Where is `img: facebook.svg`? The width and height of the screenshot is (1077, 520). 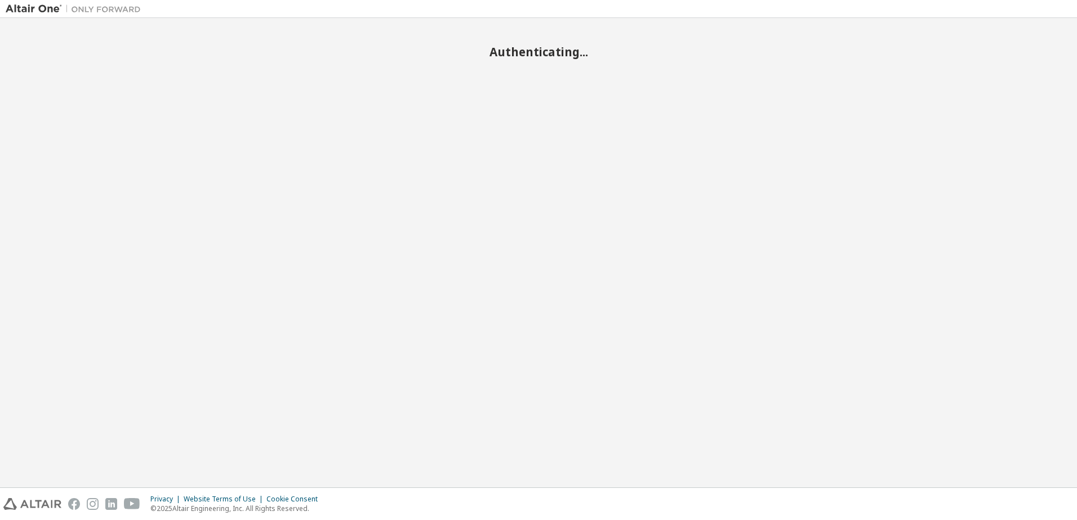 img: facebook.svg is located at coordinates (74, 504).